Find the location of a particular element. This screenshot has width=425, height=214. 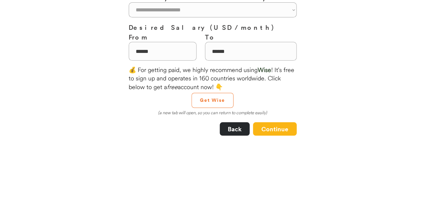

div: 💰 For getting paid, we highly recommend using ! It's free to sign up and operates in 160 countrie... is located at coordinates (212, 79).